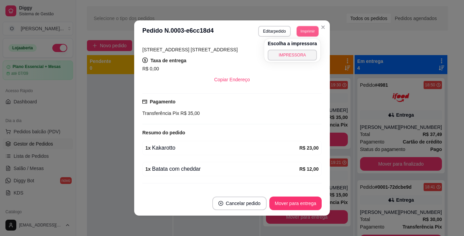  Describe the element at coordinates (231, 79) in the screenshot. I see `button: Copiar Endereço` at that location.